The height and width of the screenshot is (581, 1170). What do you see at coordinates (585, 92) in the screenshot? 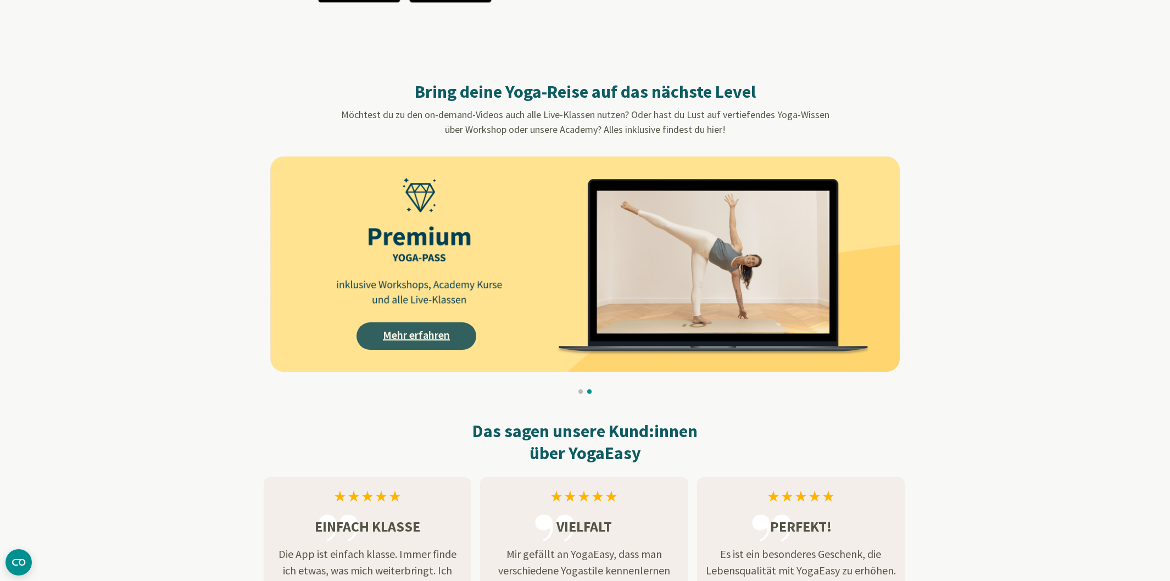
I see `h2: Bring deine Yoga-Reise auf das nächste Level` at bounding box center [585, 92].